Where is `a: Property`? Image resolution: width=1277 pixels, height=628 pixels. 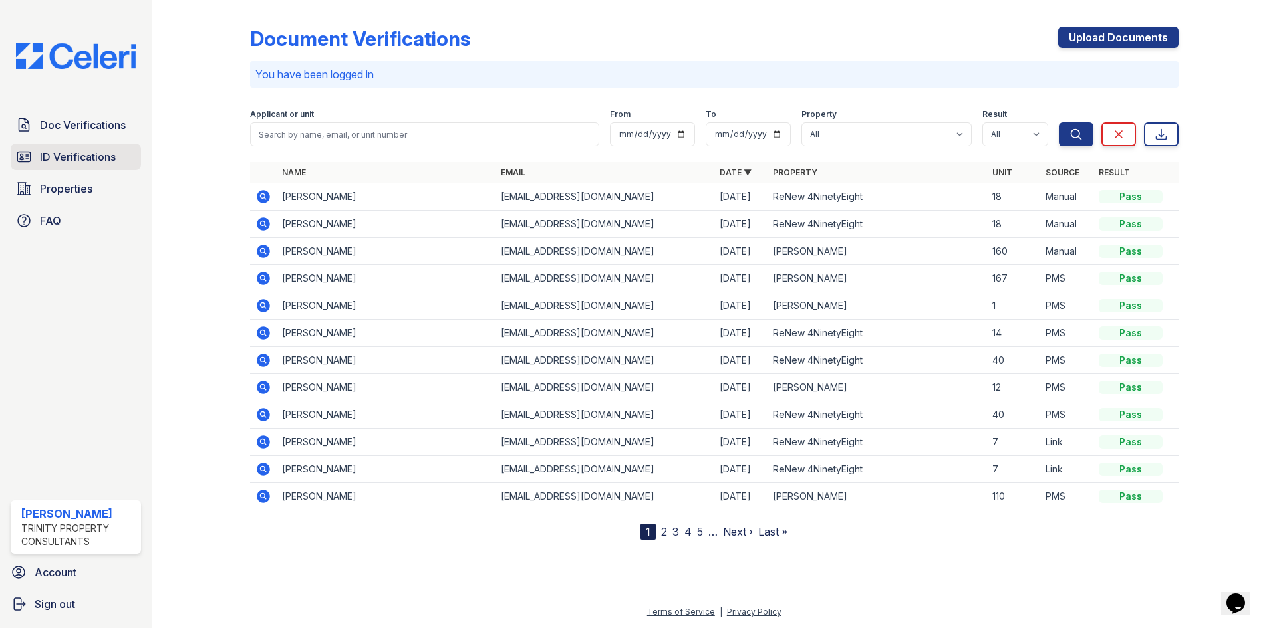 a: Property is located at coordinates (795, 172).